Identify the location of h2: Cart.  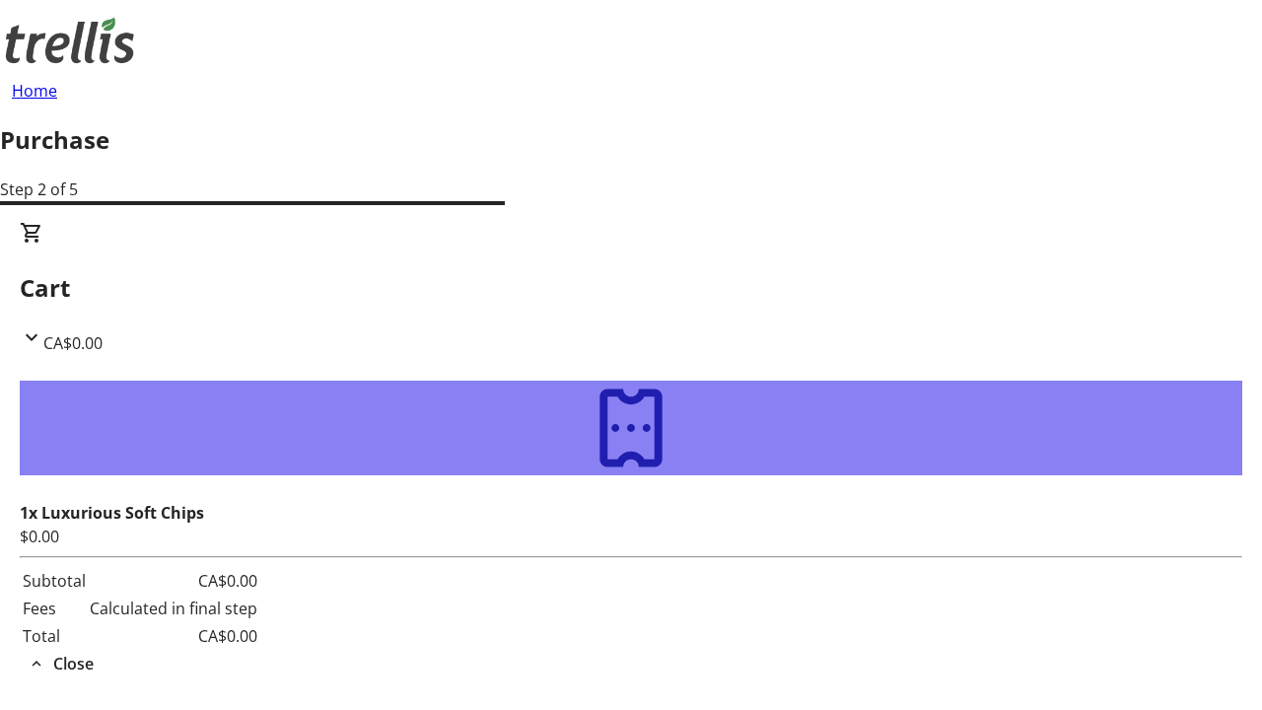
(631, 288).